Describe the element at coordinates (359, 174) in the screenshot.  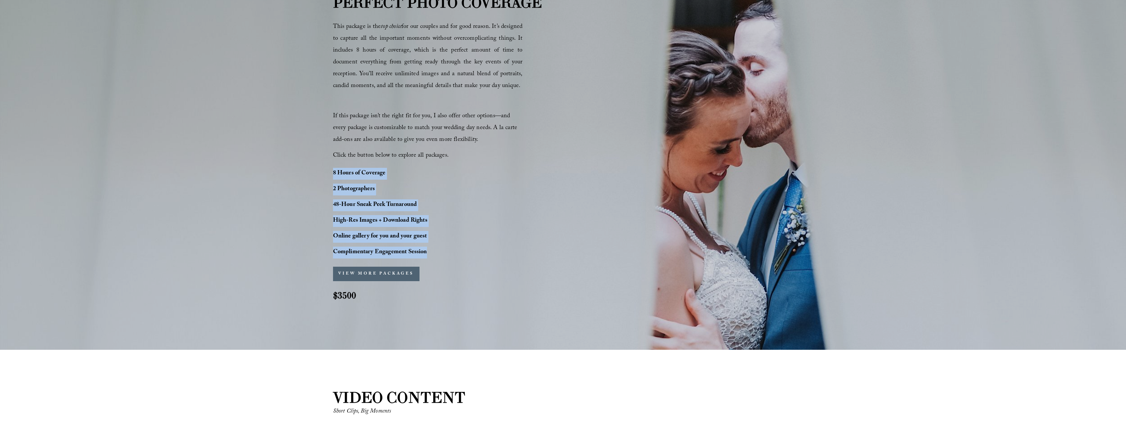
I see `strong: 8 Hours of Coverage` at that location.